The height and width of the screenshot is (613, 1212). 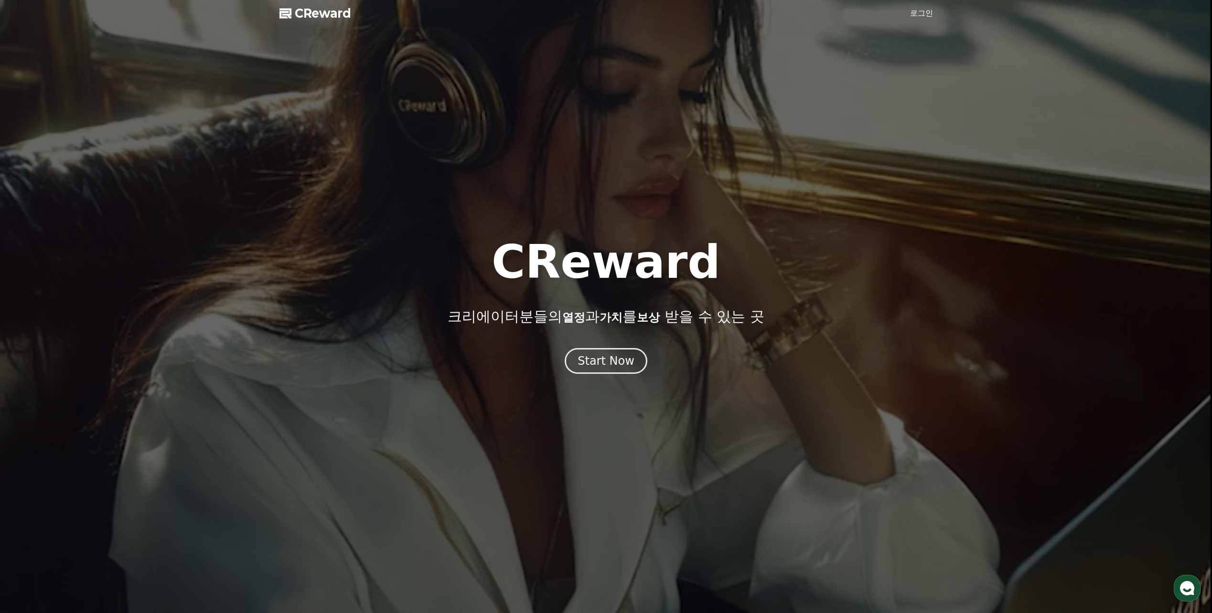 What do you see at coordinates (606, 362) in the screenshot?
I see `a: Start Now` at bounding box center [606, 362].